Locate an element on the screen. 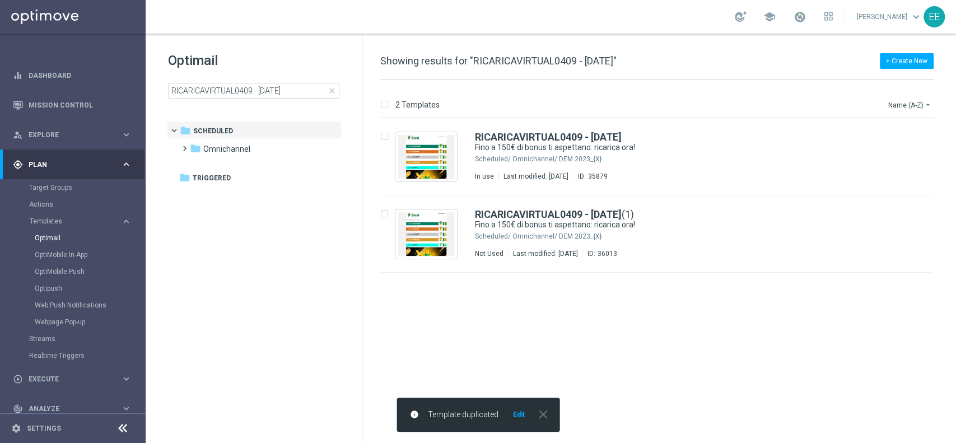  p: 2 Templates is located at coordinates (417, 105).